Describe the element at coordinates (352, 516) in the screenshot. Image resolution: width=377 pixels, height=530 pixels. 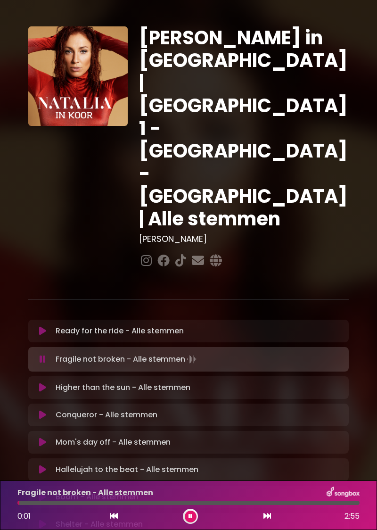
I see `span: 2:55` at that location.